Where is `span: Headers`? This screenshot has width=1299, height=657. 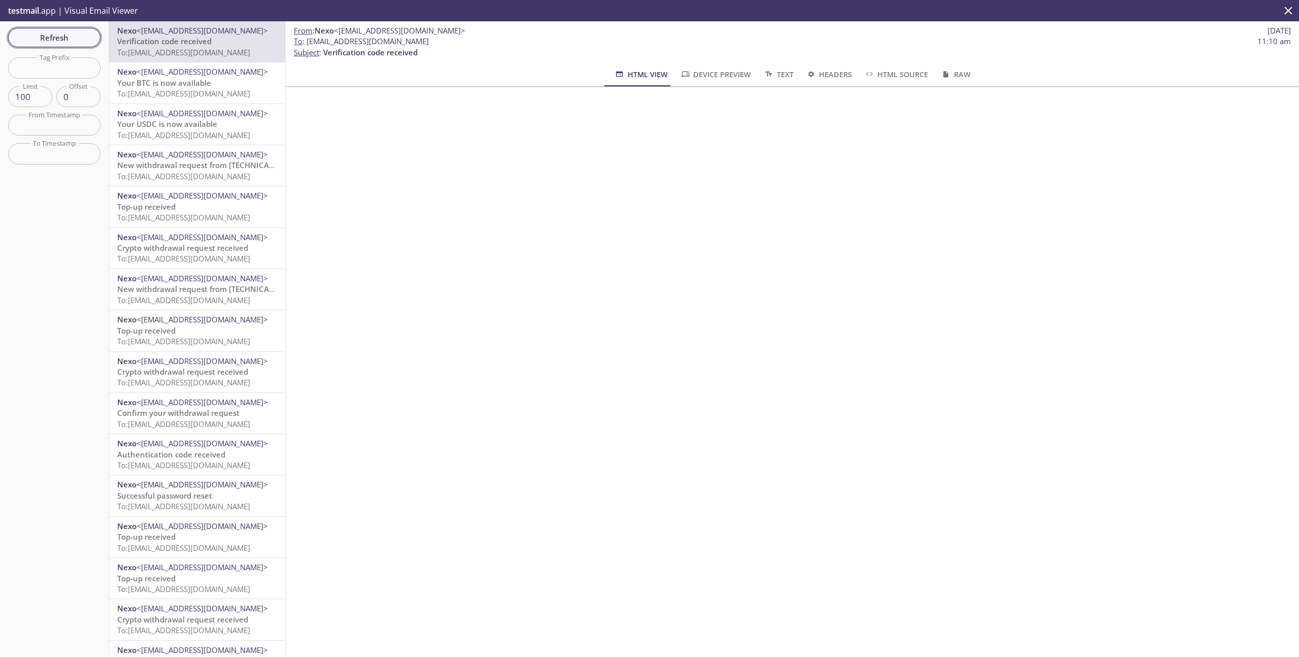
span: Headers is located at coordinates (829, 74).